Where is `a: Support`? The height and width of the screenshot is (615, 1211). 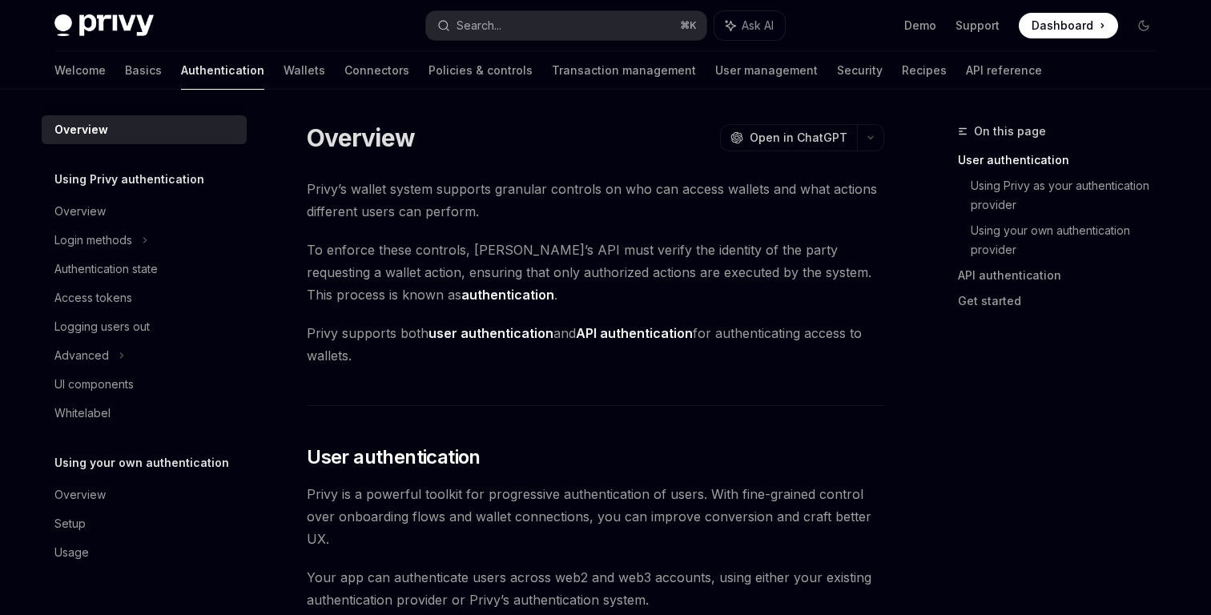
a: Support is located at coordinates (977, 26).